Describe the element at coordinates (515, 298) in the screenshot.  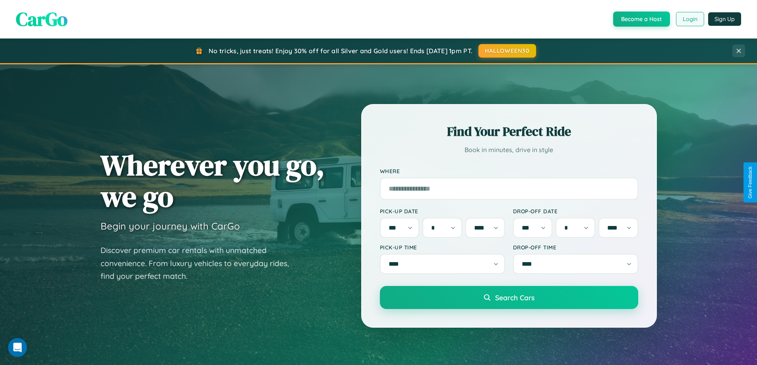
I see `span: Search Cars` at that location.